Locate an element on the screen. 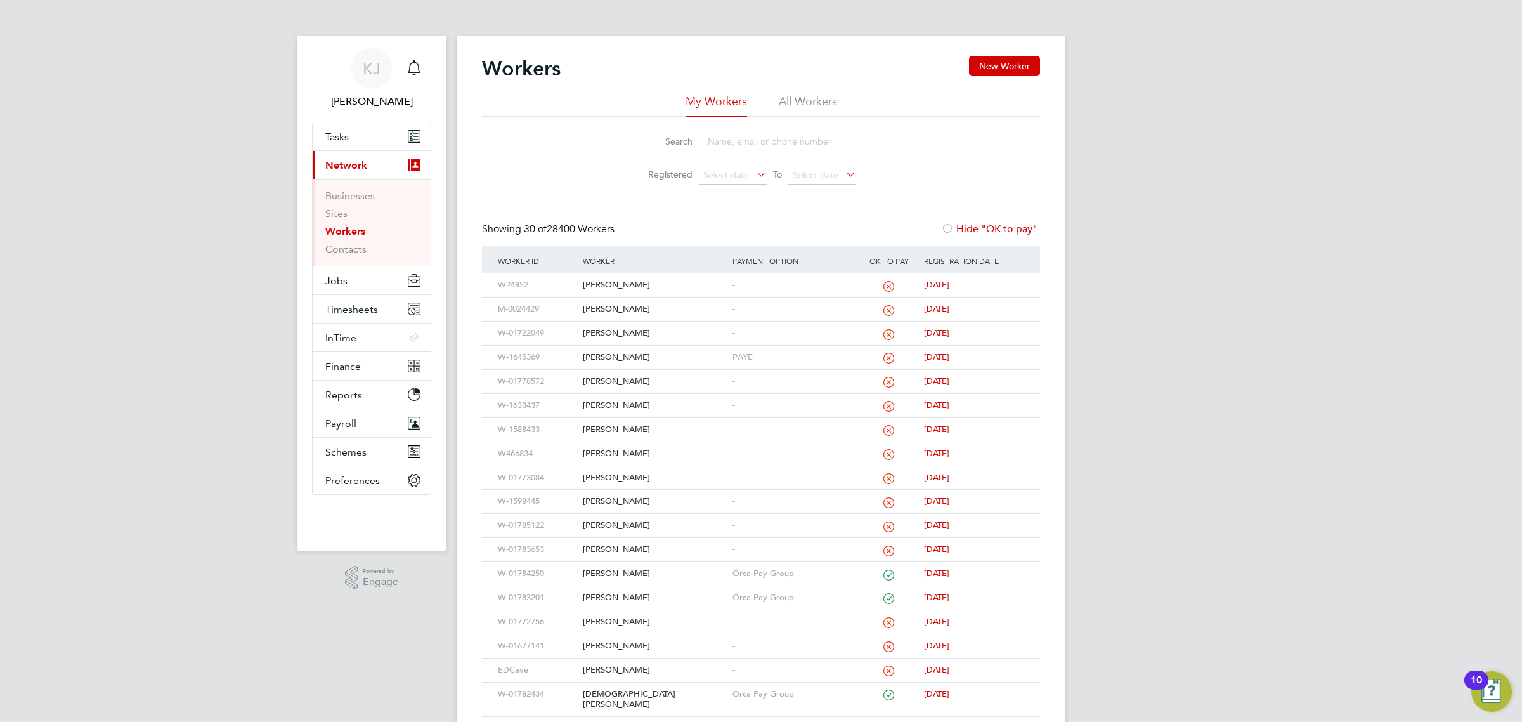 The image size is (1522, 722). div: W-01677141 is located at coordinates (537, 645).